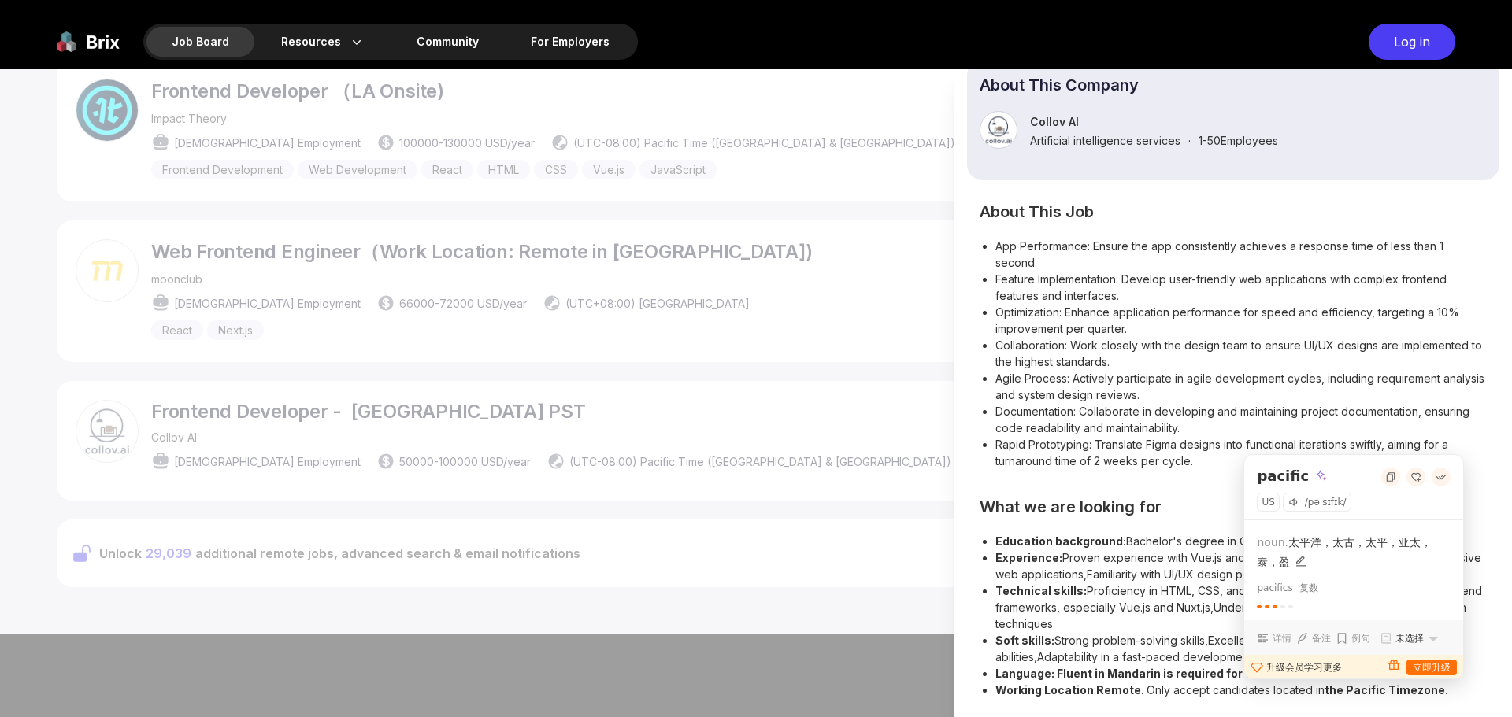  What do you see at coordinates (323, 42) in the screenshot?
I see `div: Resources` at bounding box center [323, 42].